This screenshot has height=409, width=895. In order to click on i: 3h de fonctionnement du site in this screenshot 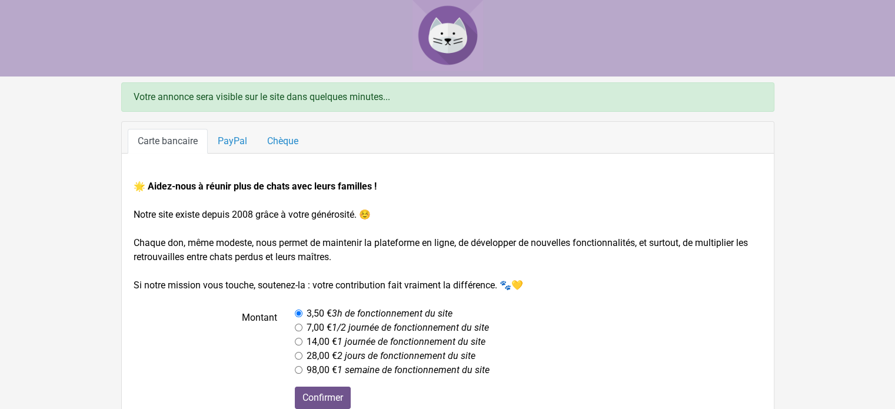, I will do `click(392, 313)`.